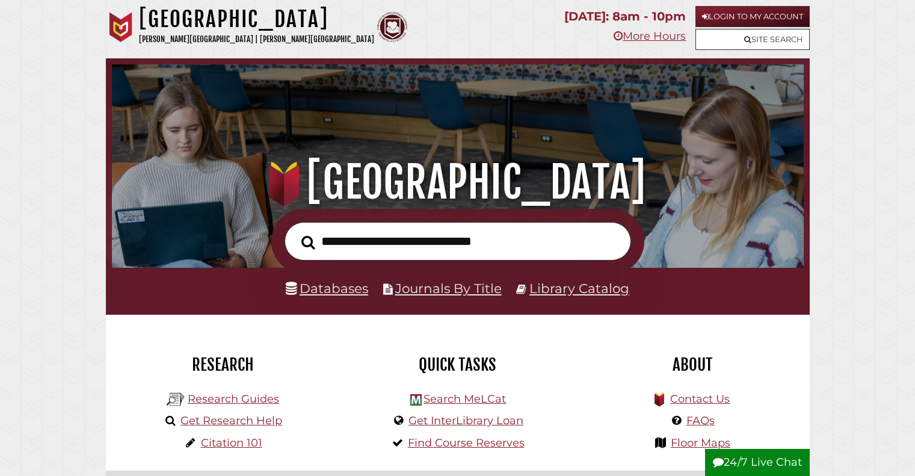 Image resolution: width=915 pixels, height=476 pixels. I want to click on button: Search, so click(308, 242).